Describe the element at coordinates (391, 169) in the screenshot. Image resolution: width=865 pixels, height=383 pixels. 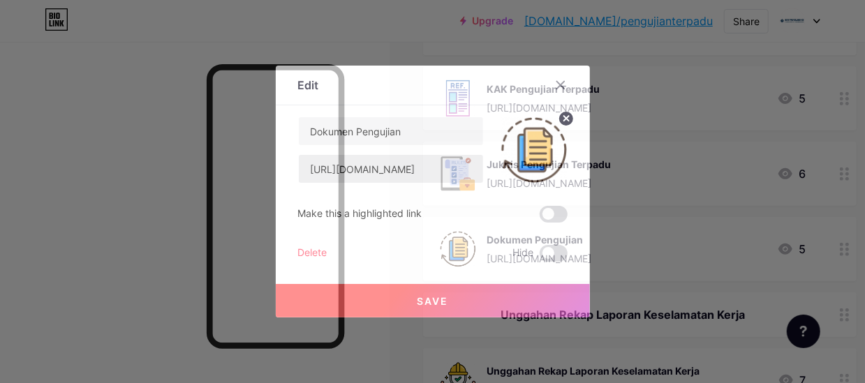
I see `input: URL` at that location.